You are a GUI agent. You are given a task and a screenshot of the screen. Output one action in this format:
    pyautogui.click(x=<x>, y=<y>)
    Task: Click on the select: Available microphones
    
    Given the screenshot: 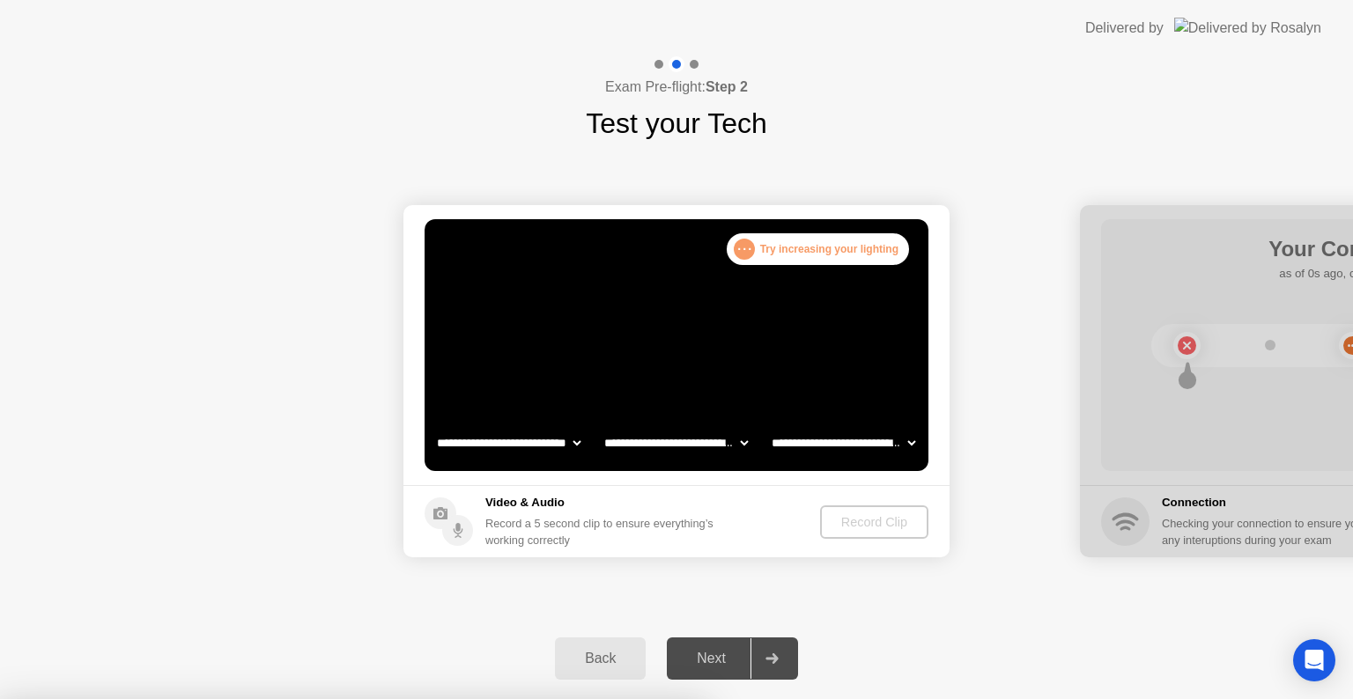 What is the action you would take?
    pyautogui.click(x=843, y=443)
    